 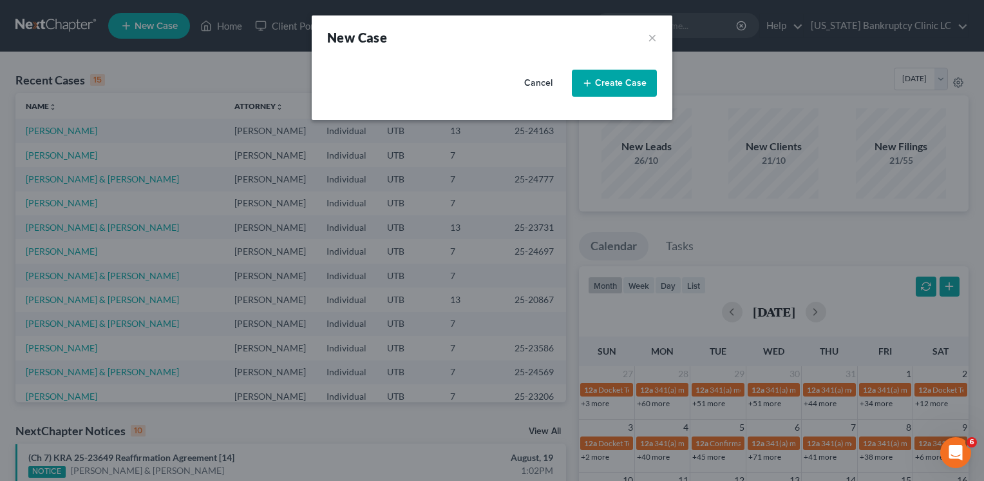 I want to click on button: Create Case, so click(x=615, y=83).